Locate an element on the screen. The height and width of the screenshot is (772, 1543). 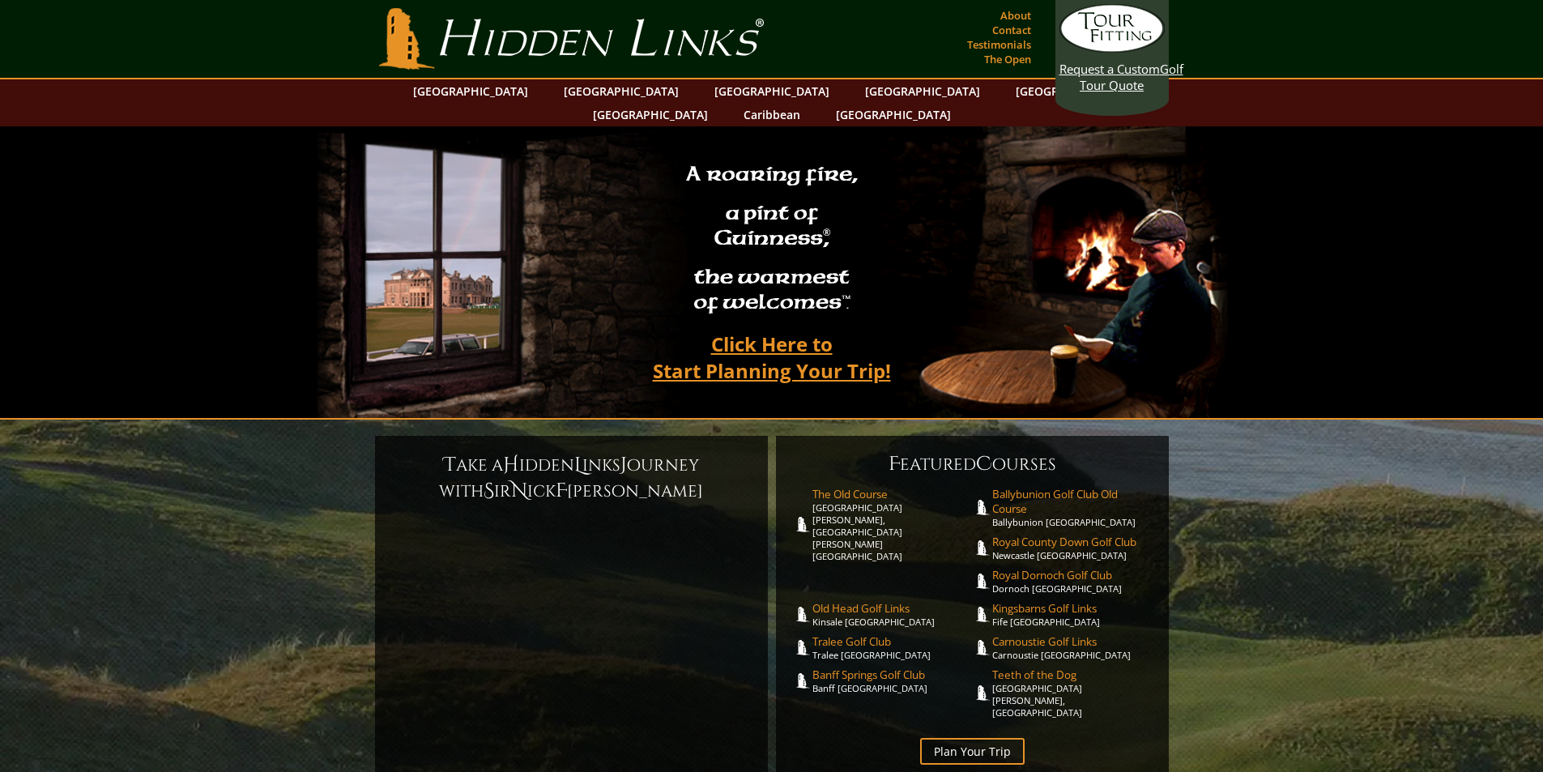
span: L is located at coordinates (578, 465).